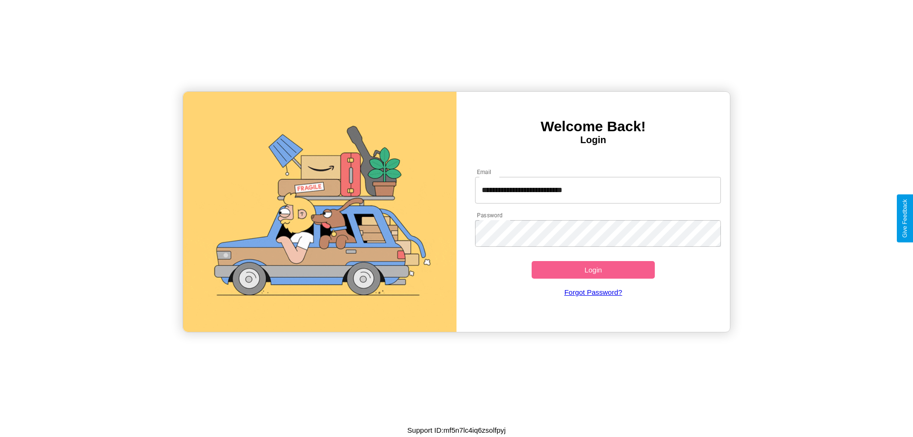 This screenshot has width=913, height=437. Describe the element at coordinates (484, 172) in the screenshot. I see `label: Email` at that location.